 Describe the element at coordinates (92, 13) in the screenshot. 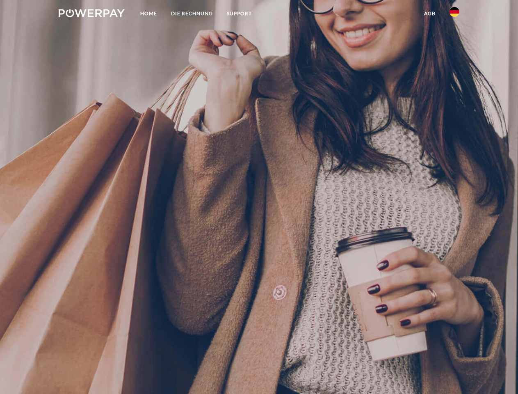

I see `img: logo-powerpay-white.svg` at that location.